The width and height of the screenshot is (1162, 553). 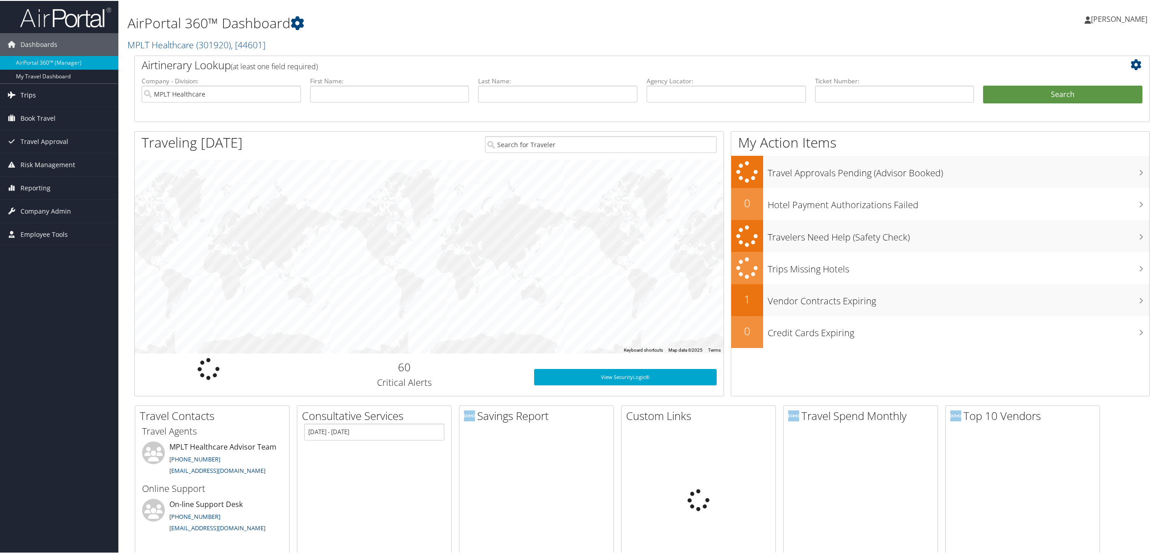 What do you see at coordinates (958, 330) in the screenshot?
I see `h3: Credit Cards Expiring` at bounding box center [958, 330].